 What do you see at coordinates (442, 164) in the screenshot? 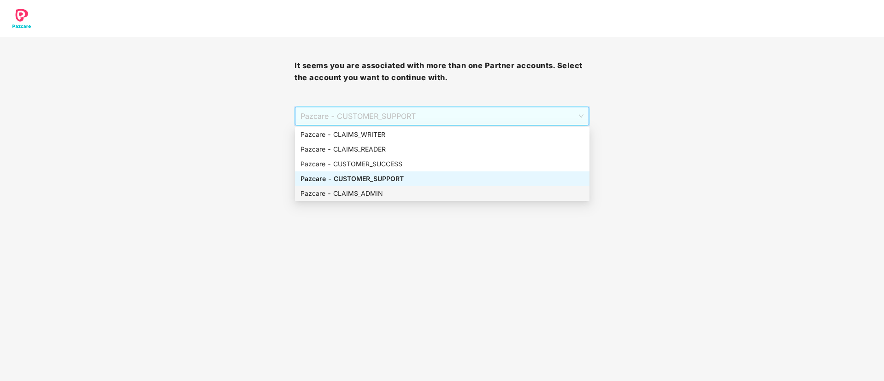
I see `div: Pazcare - CUSTOMER_SUCCESS` at bounding box center [442, 164].